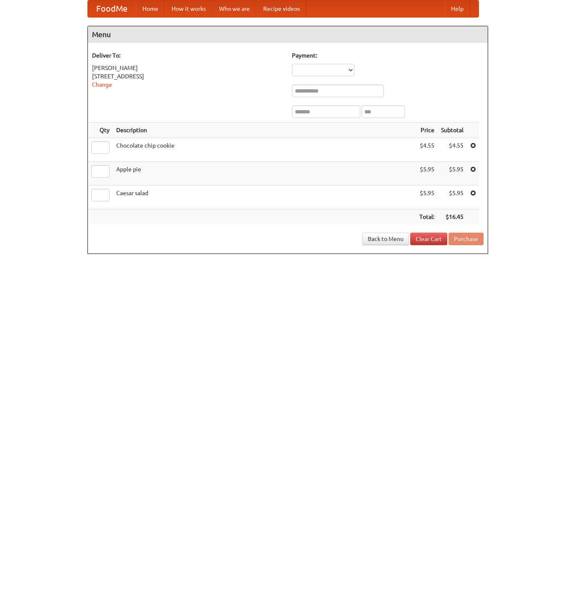  I want to click on th: Subtotal, so click(453, 130).